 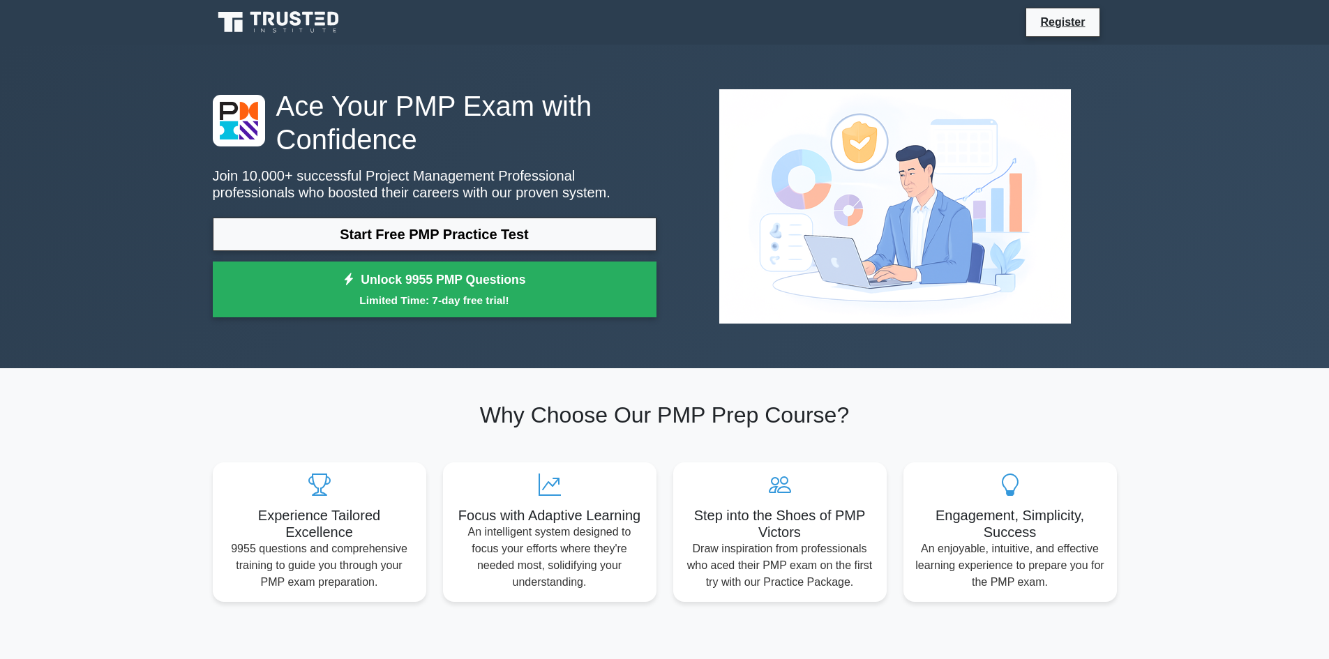 What do you see at coordinates (320, 524) in the screenshot?
I see `h5: Experience Tailored Excellence` at bounding box center [320, 524].